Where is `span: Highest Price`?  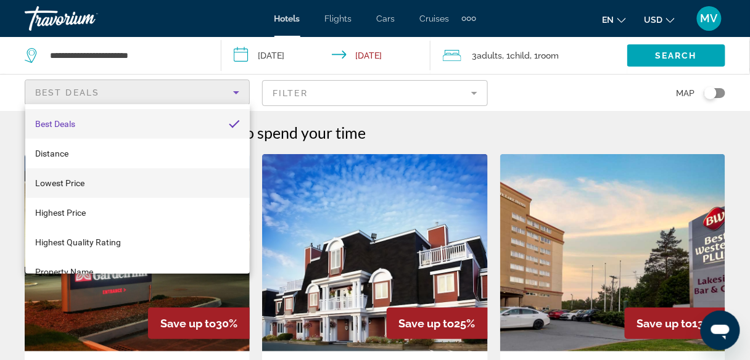 span: Highest Price is located at coordinates (60, 213).